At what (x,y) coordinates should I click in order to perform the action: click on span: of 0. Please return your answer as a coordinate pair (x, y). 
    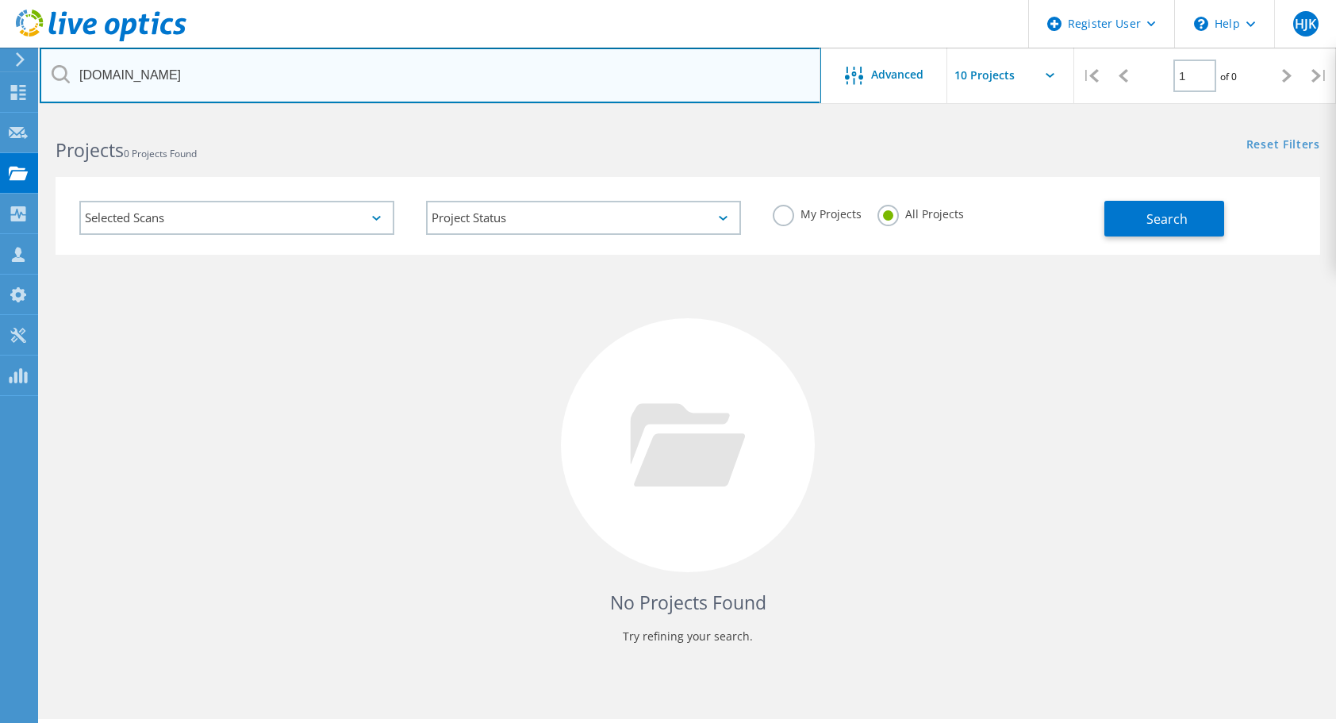
    Looking at the image, I should click on (1229, 76).